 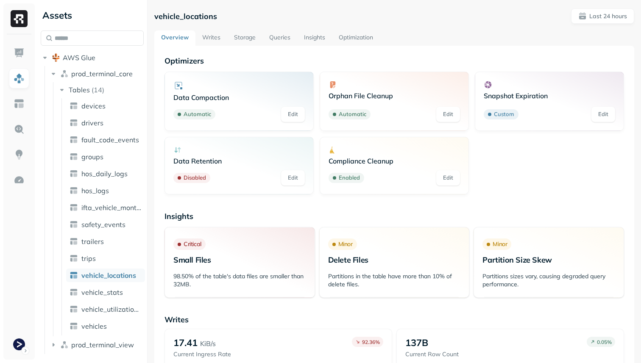 What do you see at coordinates (92, 242) in the screenshot?
I see `span: trailers` at bounding box center [92, 242].